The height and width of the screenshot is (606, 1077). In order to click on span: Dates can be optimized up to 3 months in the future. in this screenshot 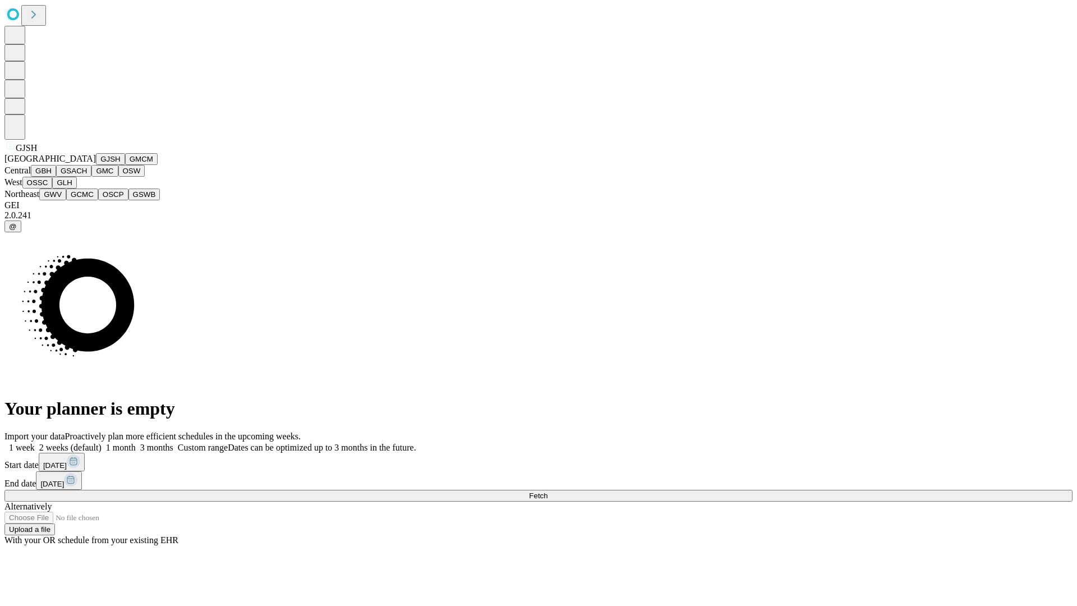, I will do `click(321, 447)`.